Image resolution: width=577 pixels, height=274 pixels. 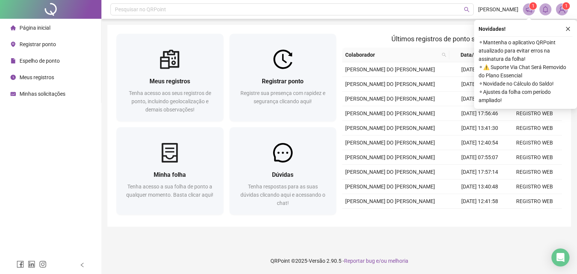 I want to click on span: Espelho de ponto, so click(x=39, y=61).